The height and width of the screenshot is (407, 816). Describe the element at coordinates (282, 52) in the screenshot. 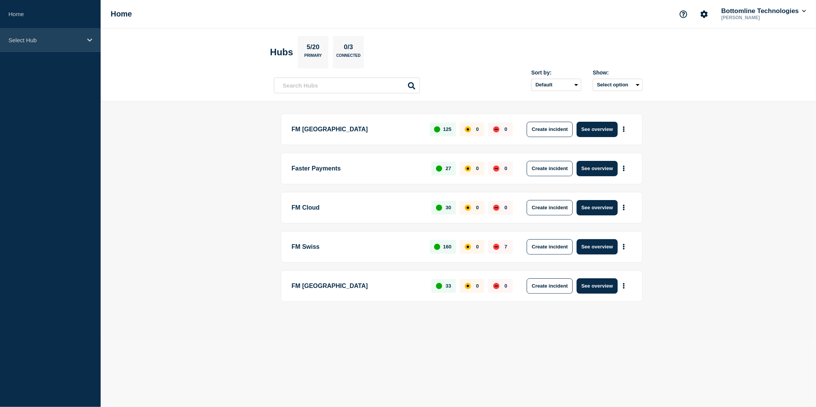

I see `h2: Hubs` at that location.